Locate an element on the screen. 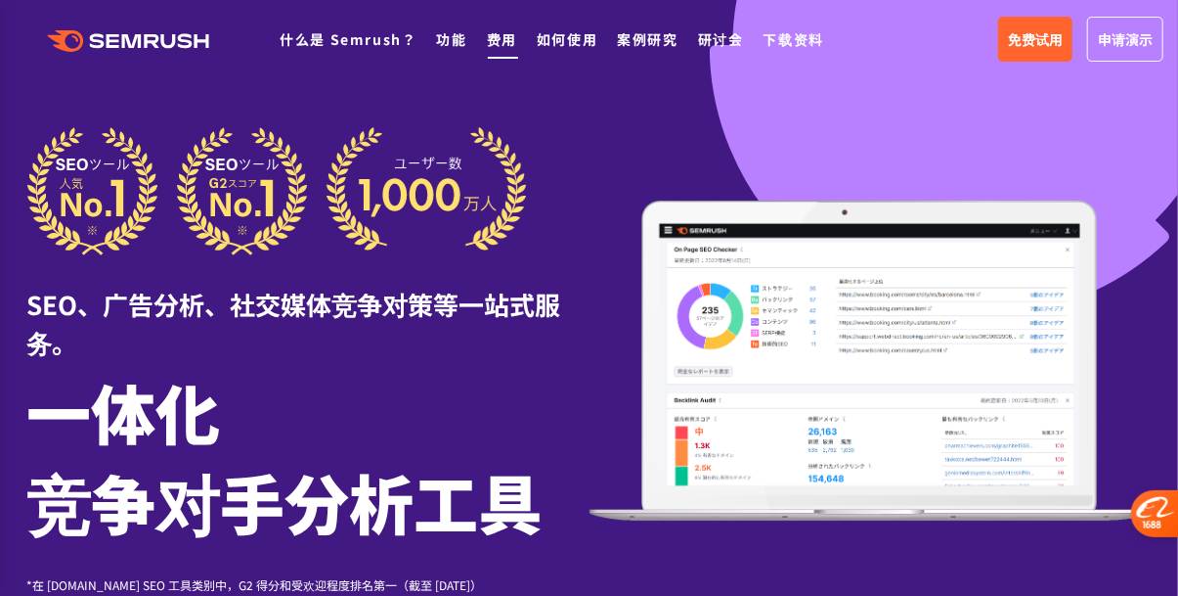 The width and height of the screenshot is (1178, 596). font: 案例研究 is located at coordinates (647, 39).